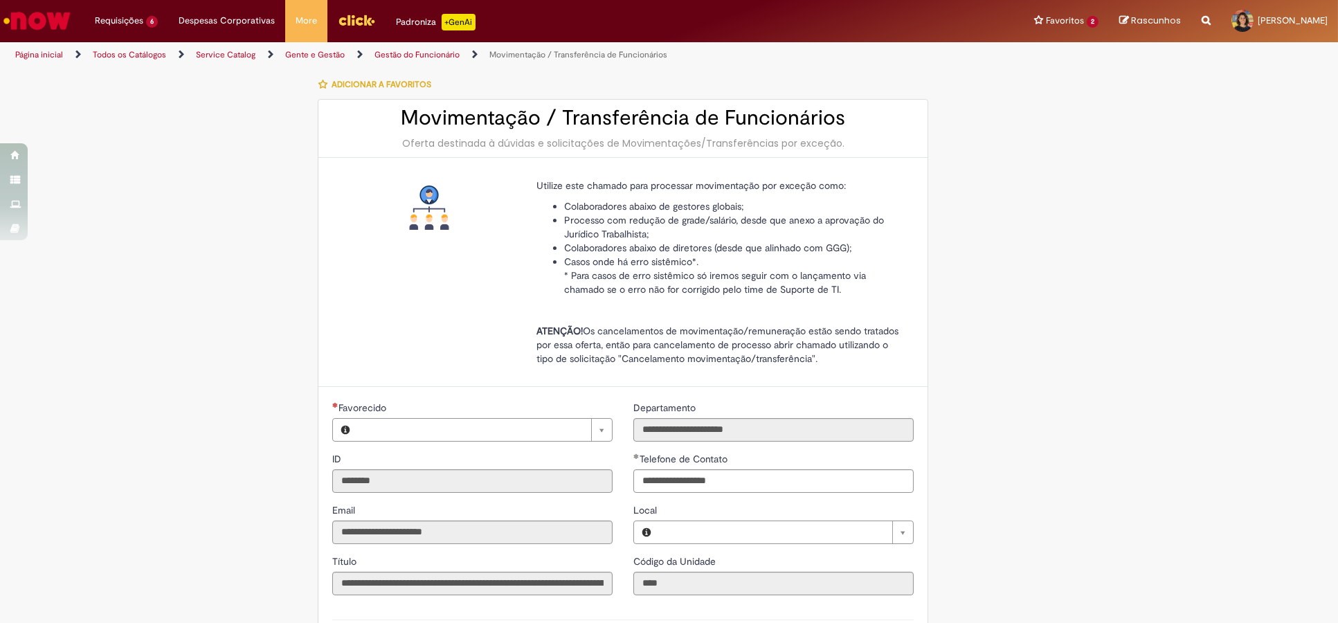  I want to click on input: Departamento, so click(773, 430).